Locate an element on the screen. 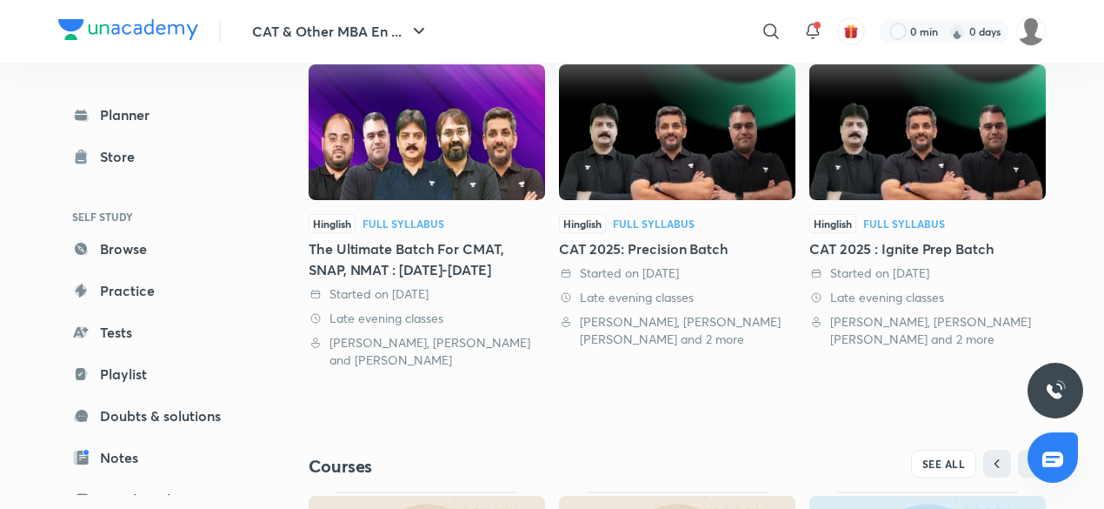 Image resolution: width=1104 pixels, height=509 pixels. div: CAT 2025 : Ignite Prep Batch is located at coordinates (928, 249).